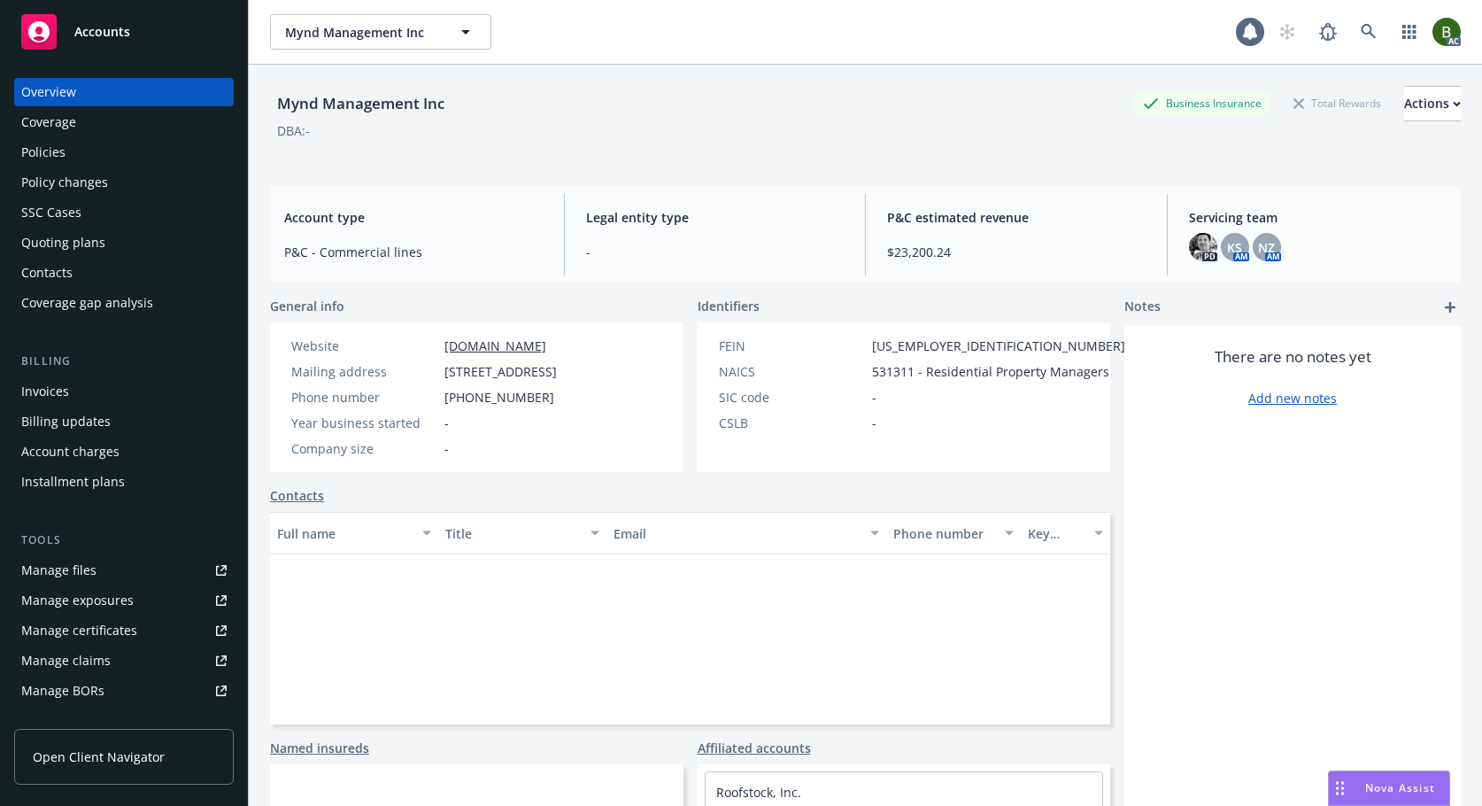 This screenshot has width=1482, height=806. What do you see at coordinates (513, 533) in the screenshot?
I see `div: Title` at bounding box center [513, 533].